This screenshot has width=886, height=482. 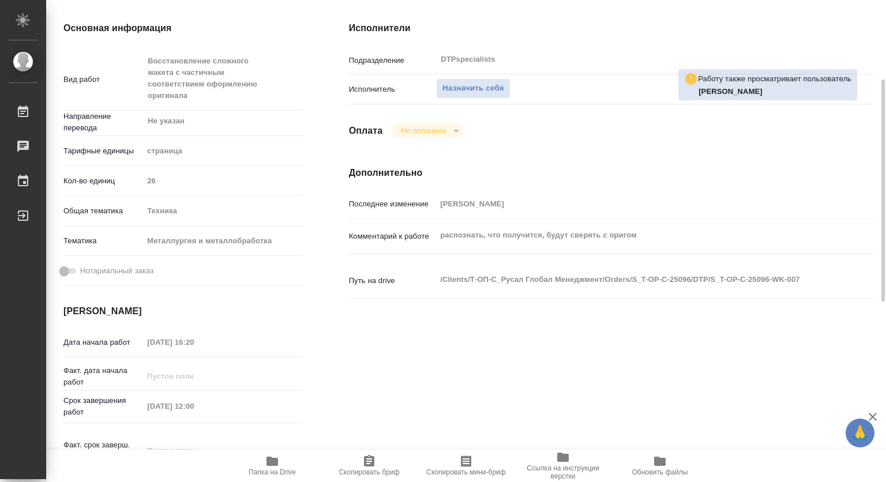 I want to click on span: Назначить себя, so click(x=473, y=88).